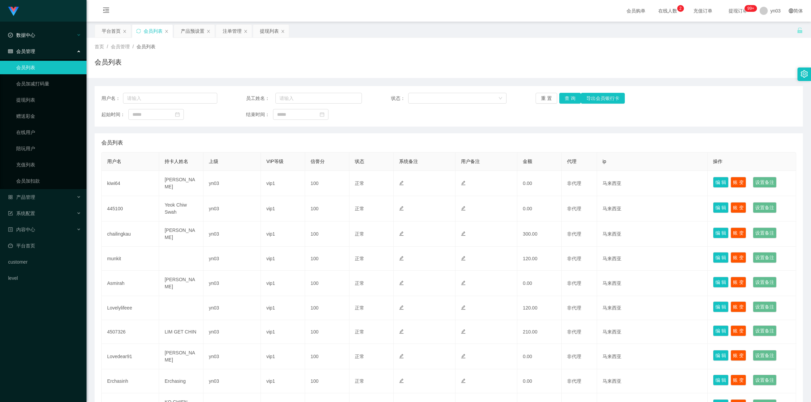 The height and width of the screenshot is (402, 811). I want to click on td: 120.00, so click(539, 308).